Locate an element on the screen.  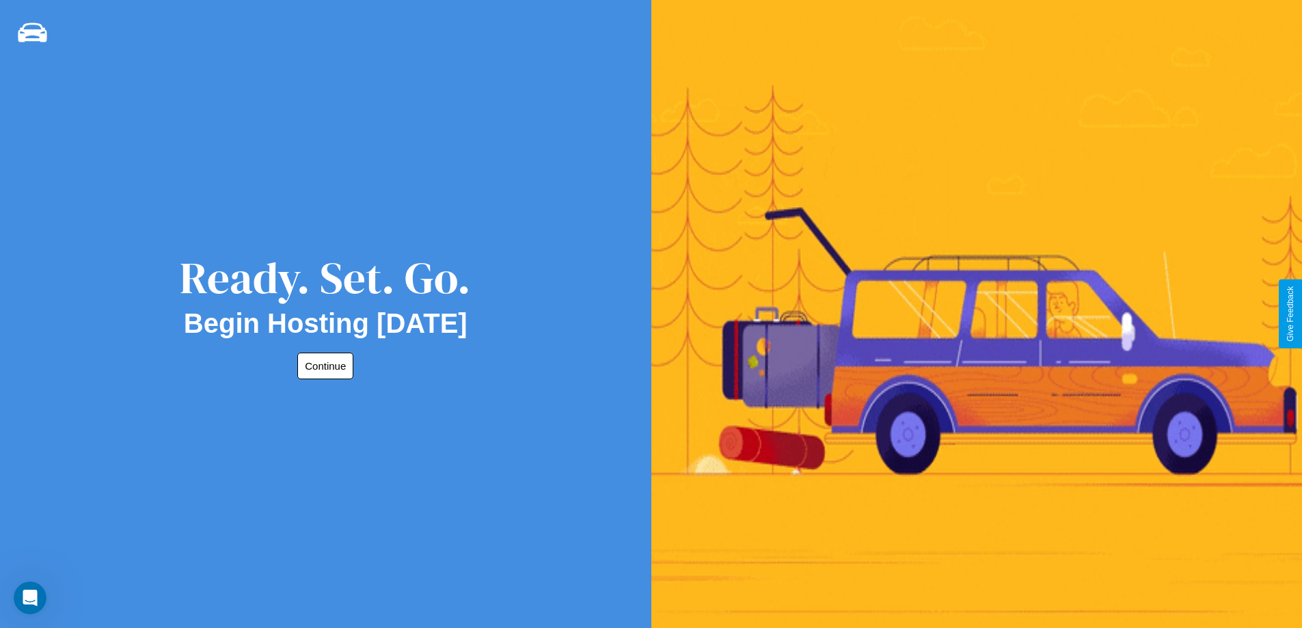
div: Give Feedback is located at coordinates (1291, 314).